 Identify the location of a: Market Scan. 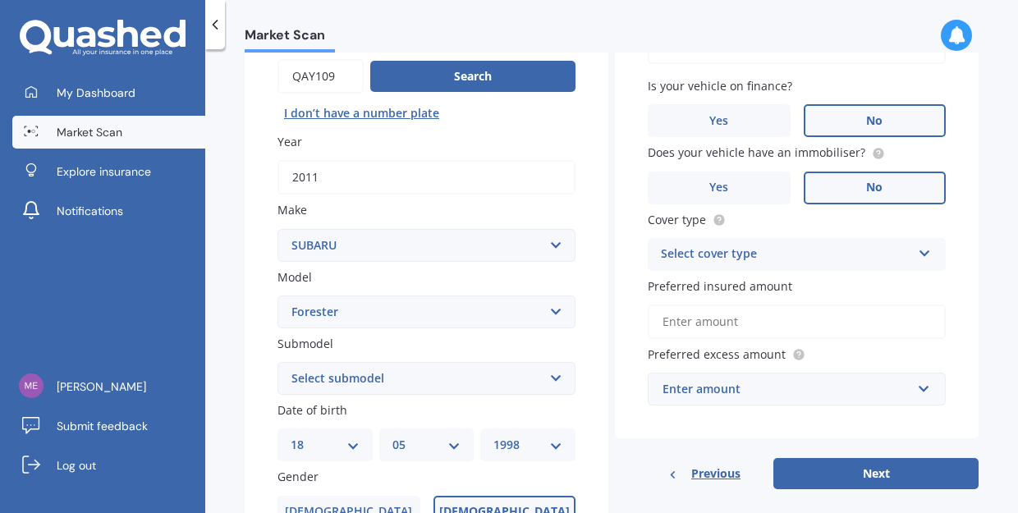
(108, 132).